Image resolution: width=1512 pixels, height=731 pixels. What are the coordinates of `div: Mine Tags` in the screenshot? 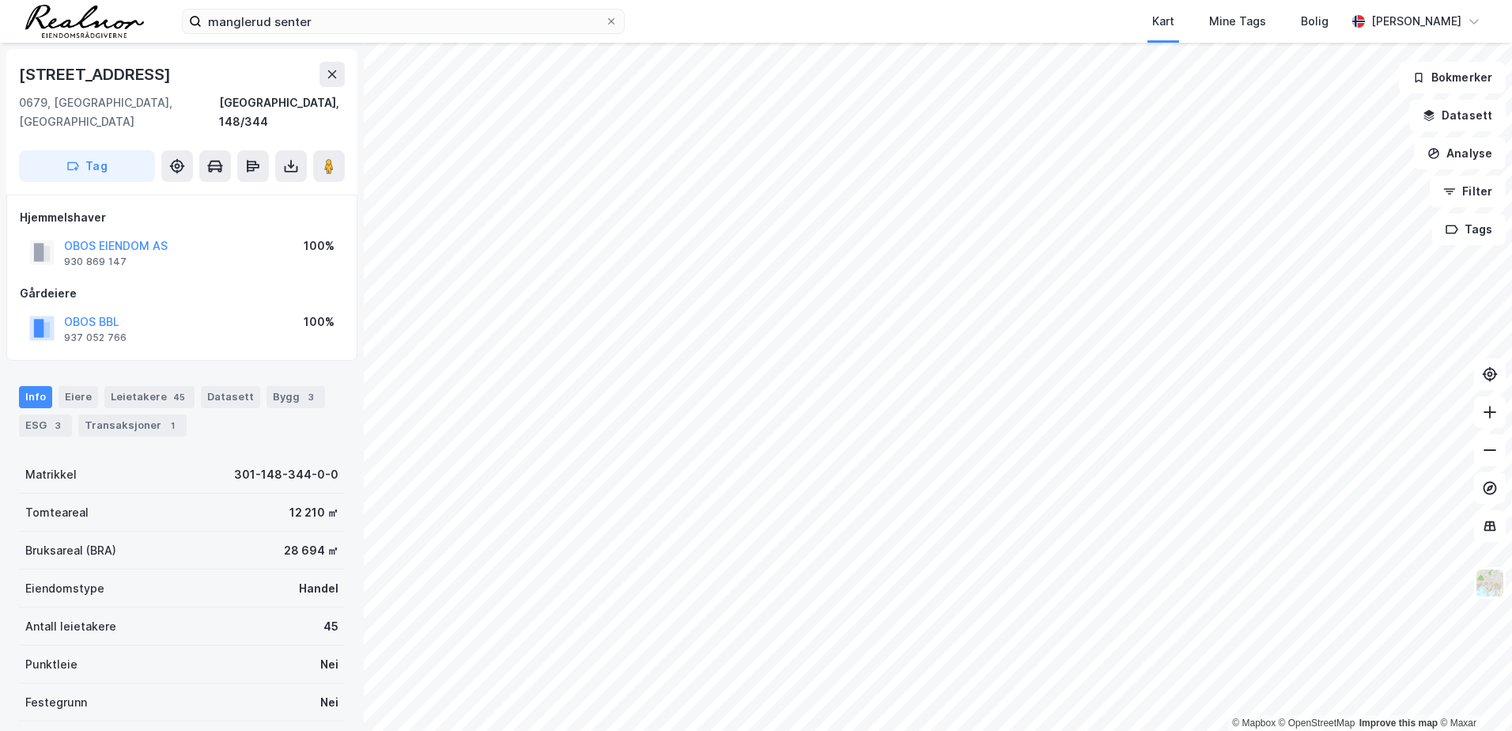 It's located at (1237, 21).